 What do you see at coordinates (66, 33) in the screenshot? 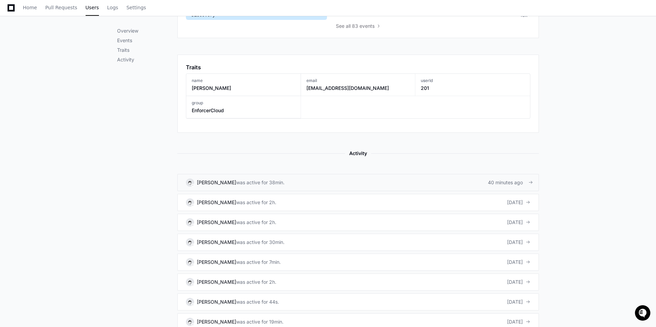
I see `div: Welcome` at bounding box center [66, 33].